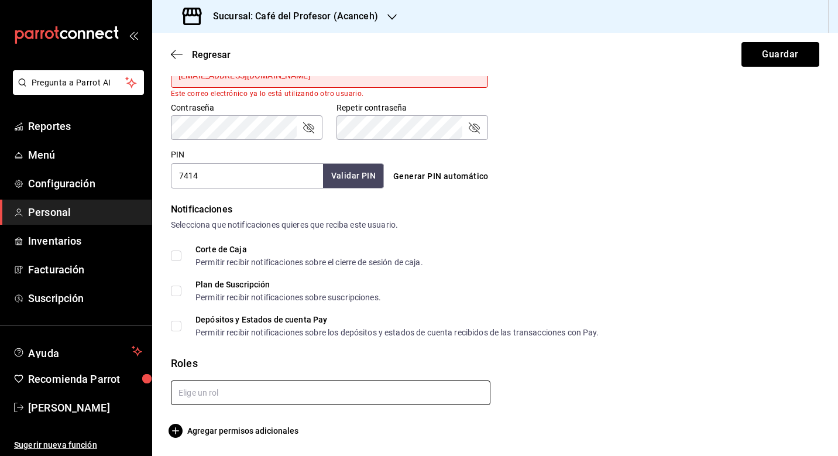 The height and width of the screenshot is (456, 838). I want to click on span: Personal, so click(85, 212).